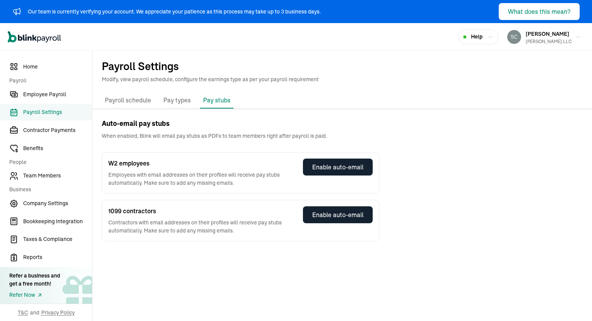 This screenshot has height=321, width=592. I want to click on span: Employees with email addresses on their profiles will receive pay stubs automatically. Make sure ..., so click(202, 179).